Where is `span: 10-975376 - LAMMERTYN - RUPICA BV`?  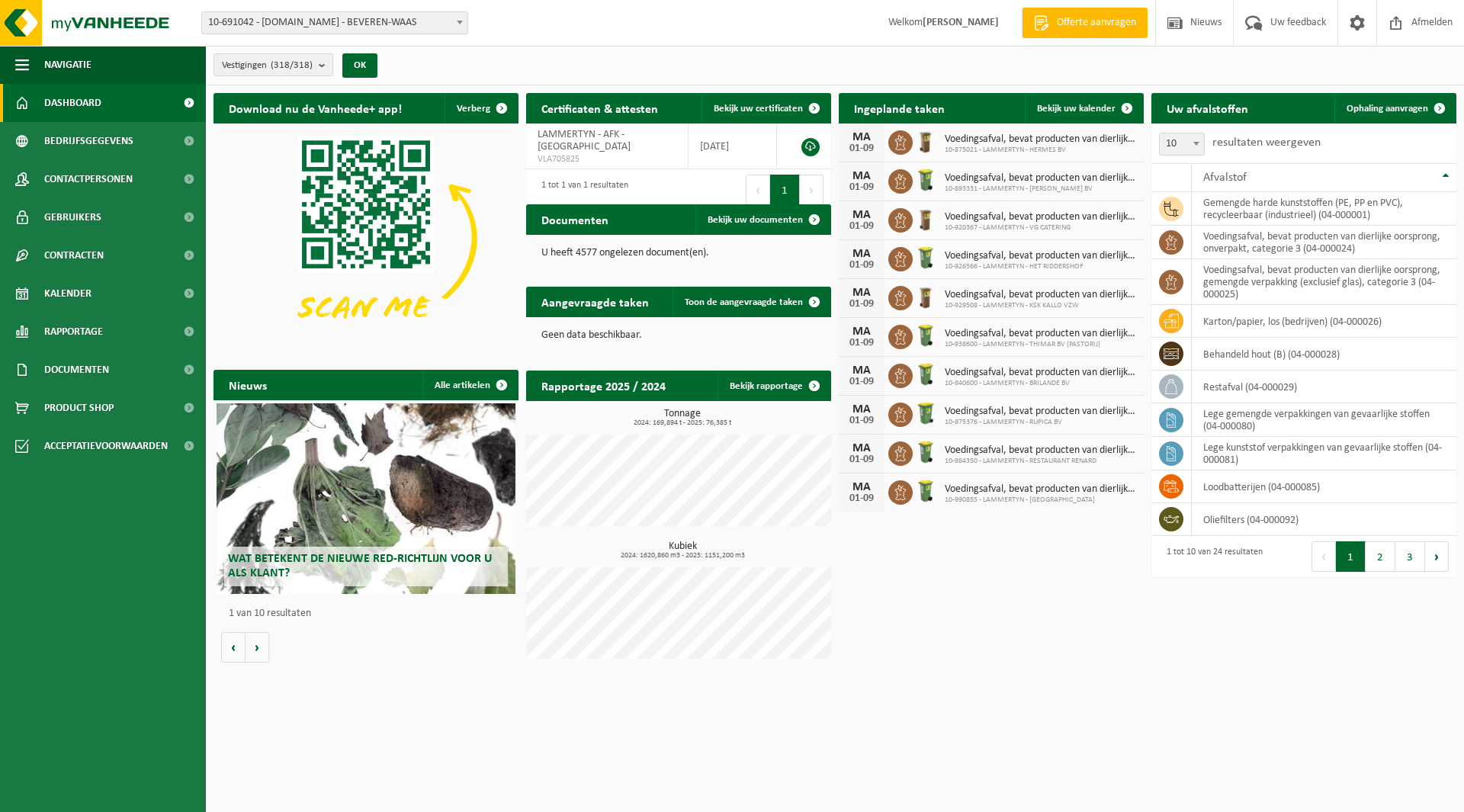
span: 10-975376 - LAMMERTYN - RUPICA BV is located at coordinates (1040, 422).